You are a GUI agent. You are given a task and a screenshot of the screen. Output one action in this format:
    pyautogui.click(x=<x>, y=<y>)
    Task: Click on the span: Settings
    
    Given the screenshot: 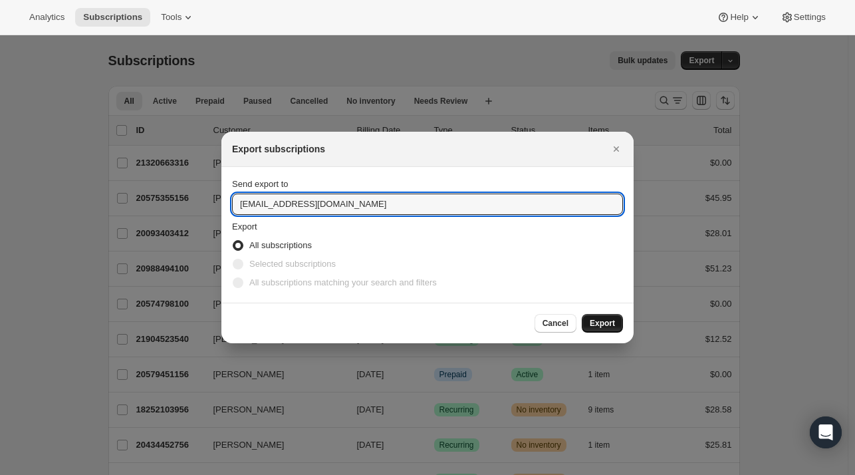 What is the action you would take?
    pyautogui.click(x=810, y=17)
    